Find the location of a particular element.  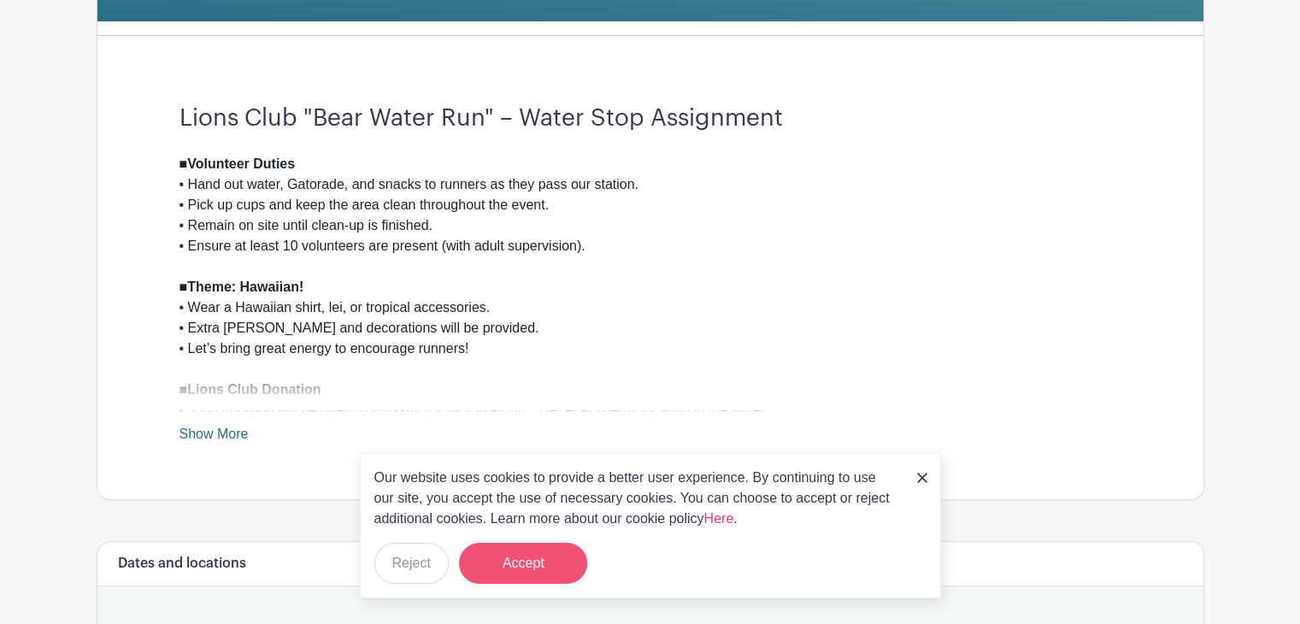

div: • Let’s bring great energy to encourage runners! is located at coordinates (650, 359).